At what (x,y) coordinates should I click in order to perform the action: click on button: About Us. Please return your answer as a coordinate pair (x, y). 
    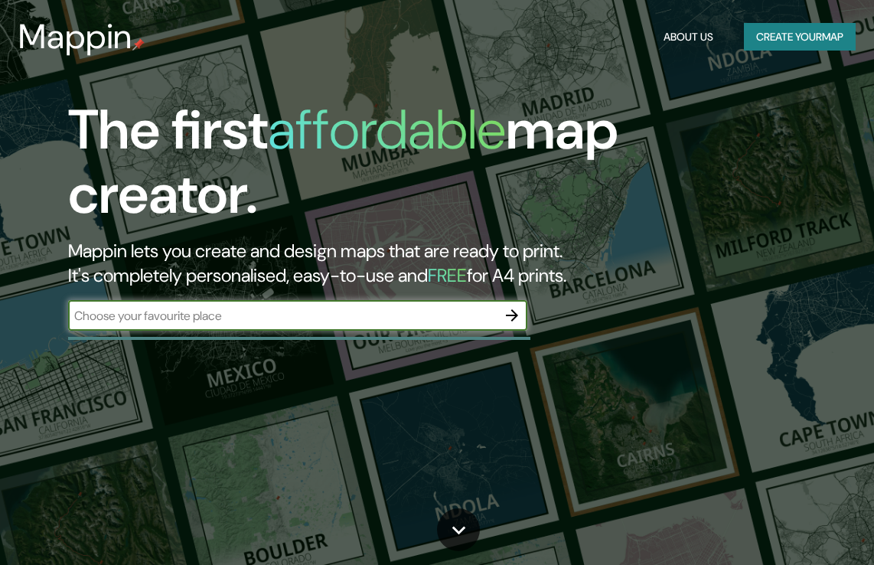
    Looking at the image, I should click on (688, 37).